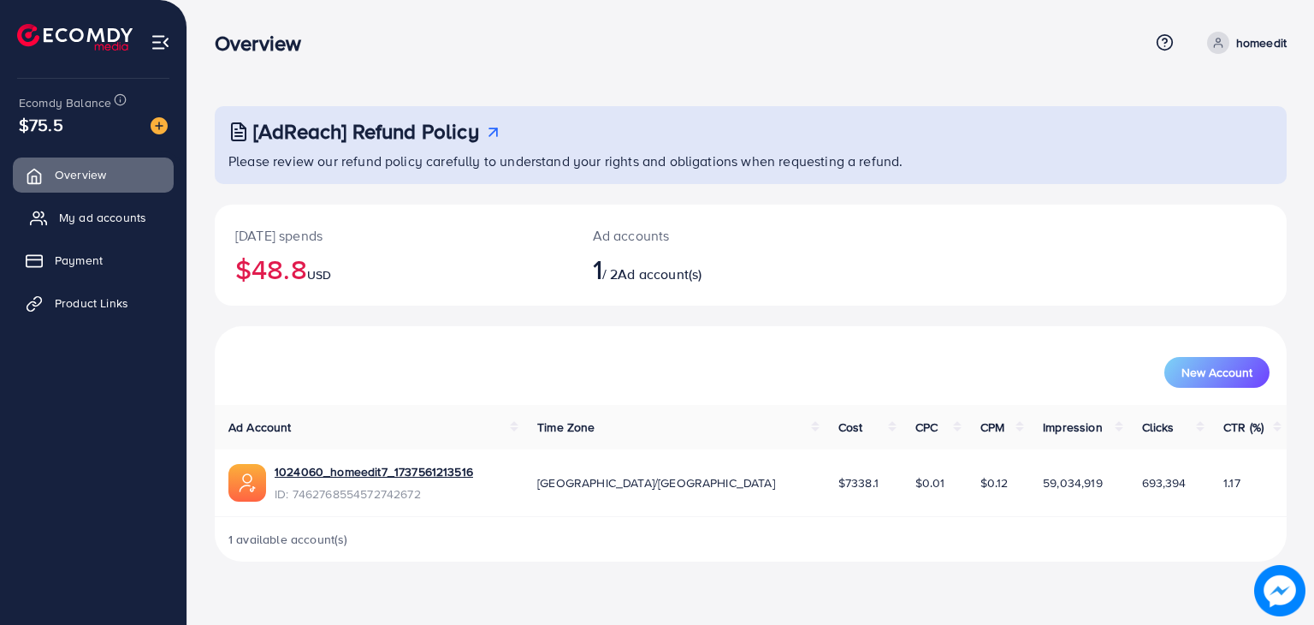 This screenshot has width=1314, height=625. I want to click on span: ID: 7462768554572742672, so click(374, 494).